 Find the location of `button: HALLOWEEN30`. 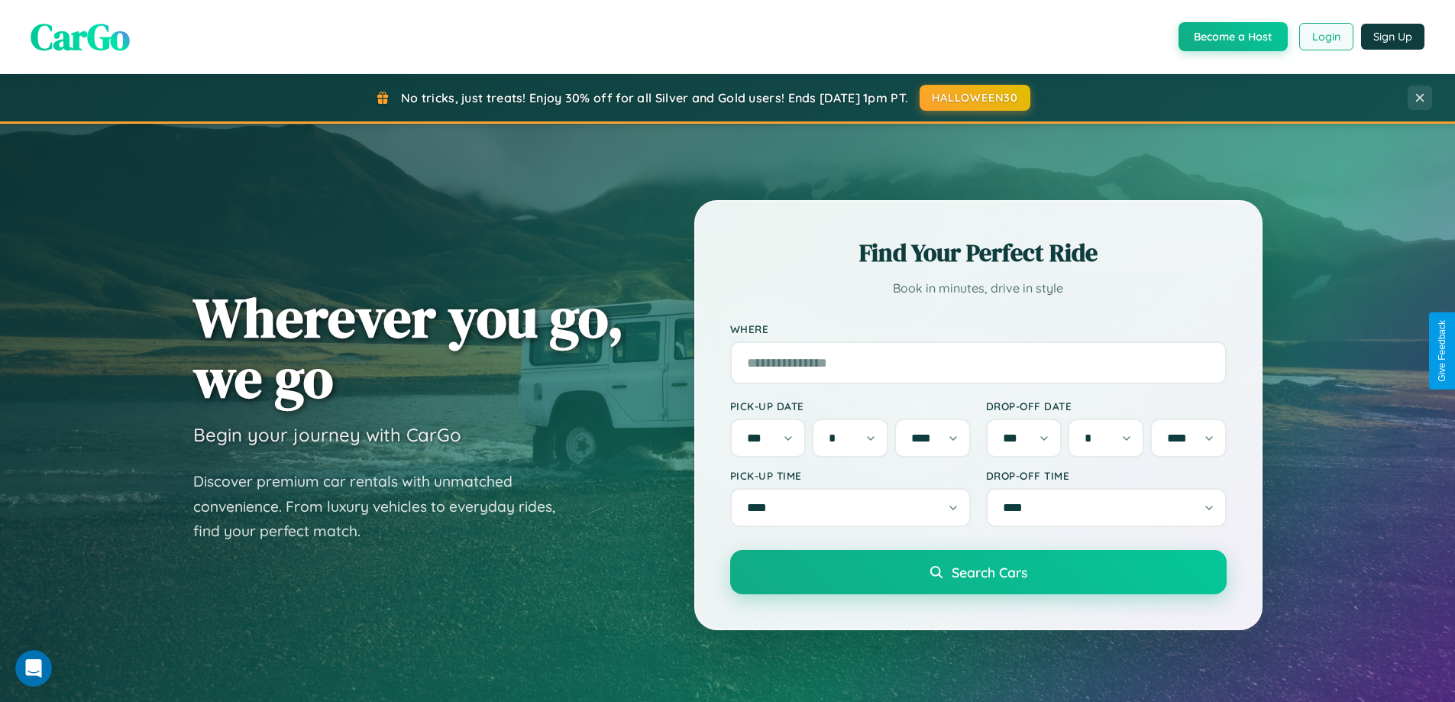

button: HALLOWEEN30 is located at coordinates (975, 98).